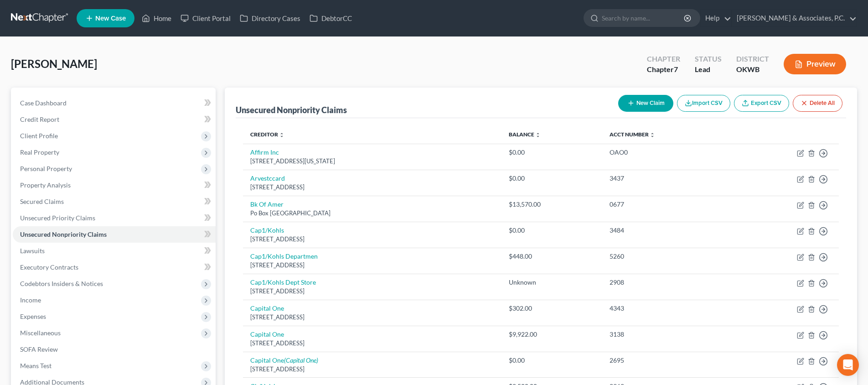 The image size is (868, 385). I want to click on a: Executory Contracts, so click(114, 267).